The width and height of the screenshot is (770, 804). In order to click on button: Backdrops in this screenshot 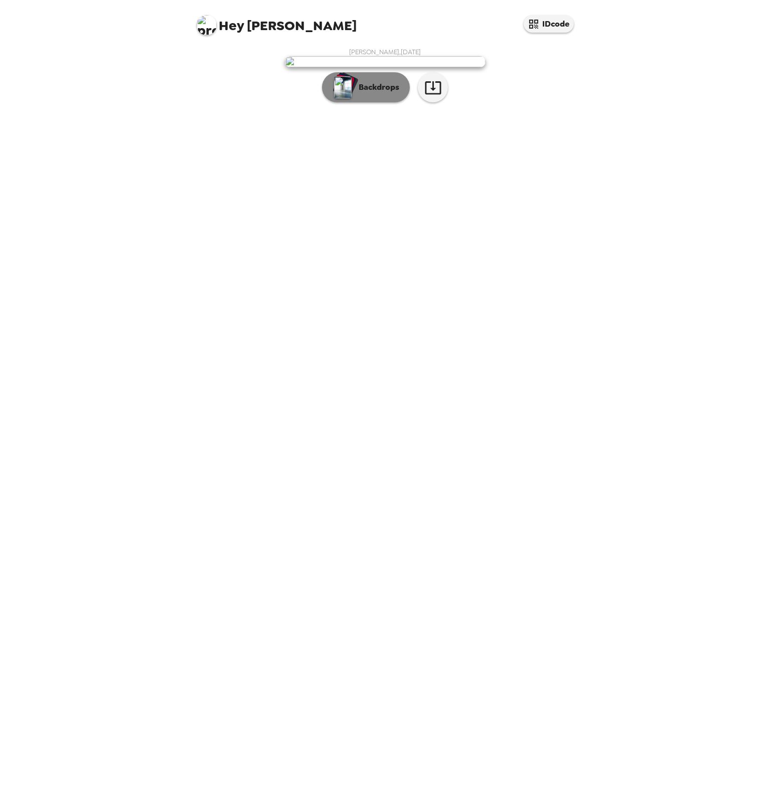, I will do `click(366, 87)`.